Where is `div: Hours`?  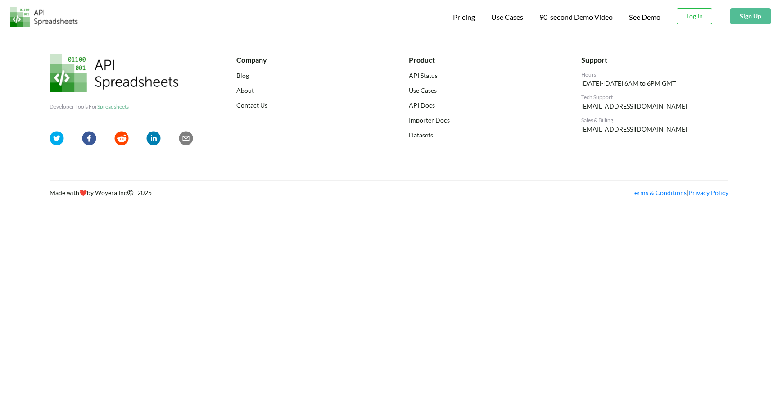 div: Hours is located at coordinates (655, 75).